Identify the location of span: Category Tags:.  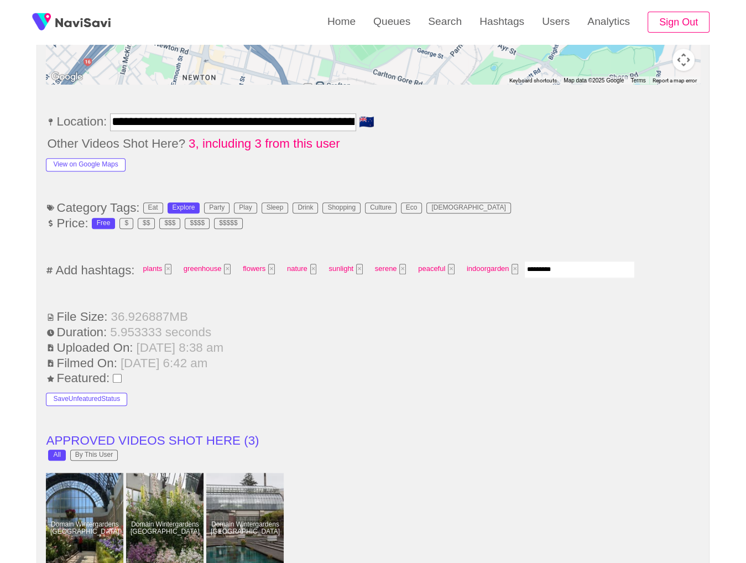
(93, 208).